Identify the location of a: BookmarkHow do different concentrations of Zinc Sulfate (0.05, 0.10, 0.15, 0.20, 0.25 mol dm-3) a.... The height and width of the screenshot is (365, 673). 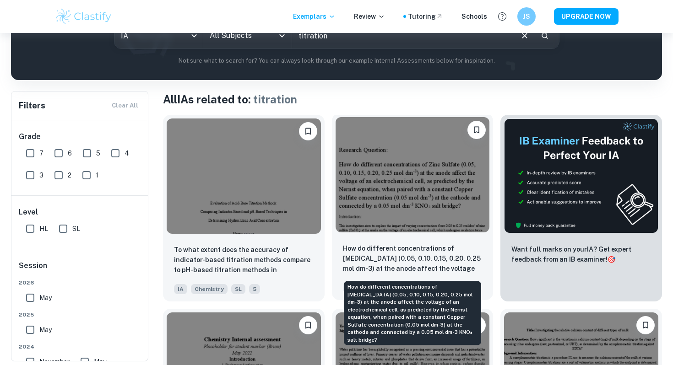
(412, 208).